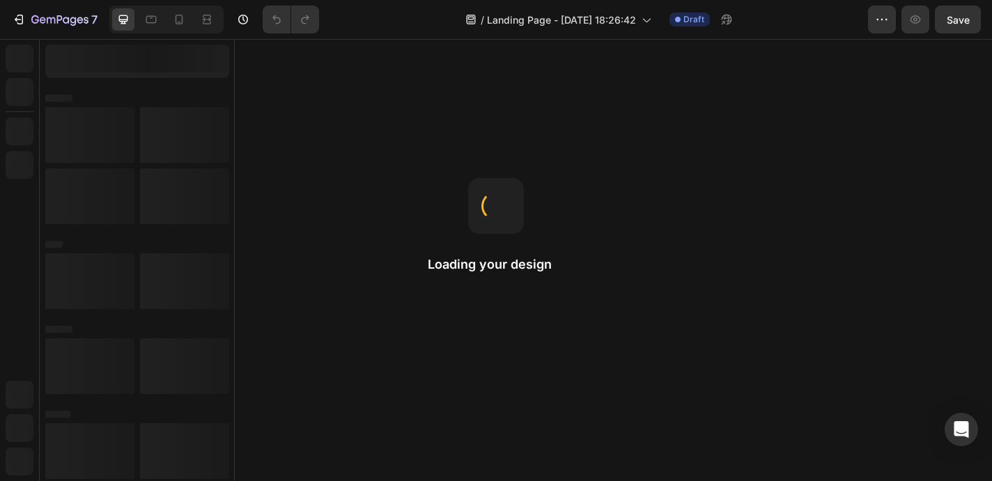 Image resolution: width=992 pixels, height=481 pixels. I want to click on span: Save, so click(958, 20).